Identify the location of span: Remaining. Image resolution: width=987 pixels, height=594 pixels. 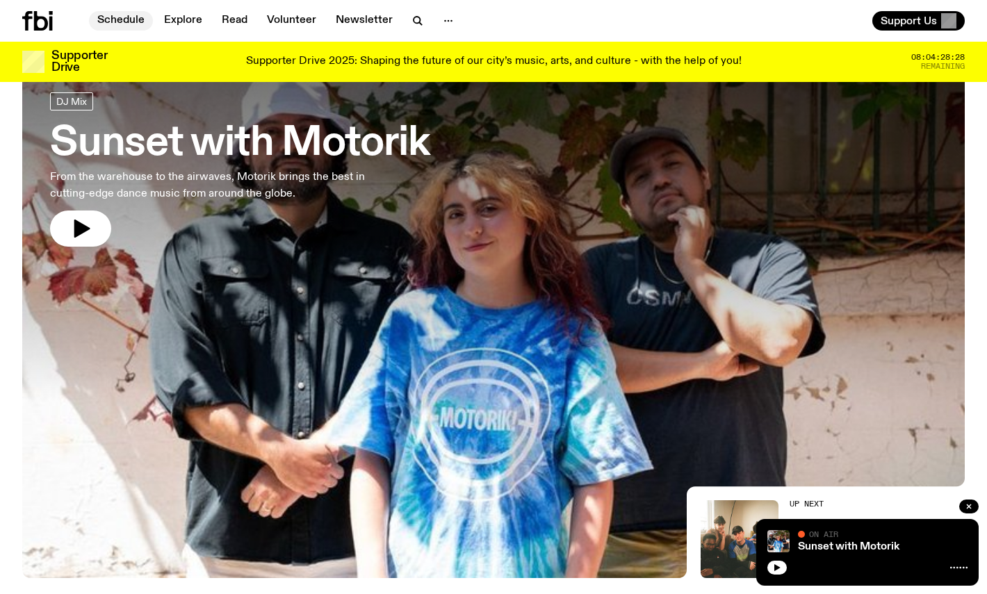
(942, 66).